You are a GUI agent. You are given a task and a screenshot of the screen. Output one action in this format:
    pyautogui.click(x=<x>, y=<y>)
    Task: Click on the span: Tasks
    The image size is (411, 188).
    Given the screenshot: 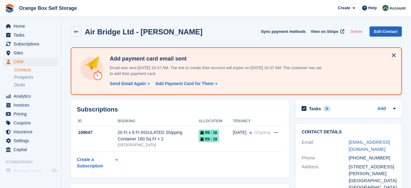 What is the action you would take?
    pyautogui.click(x=32, y=35)
    